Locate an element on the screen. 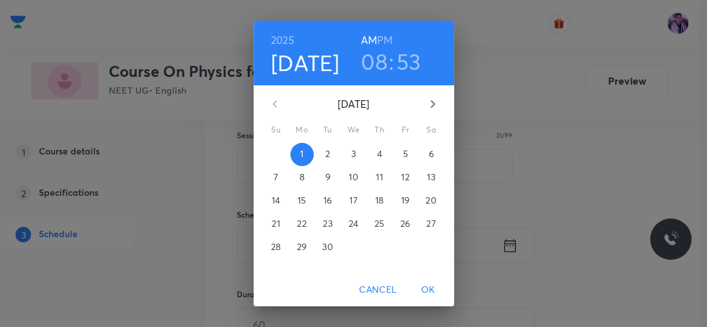 The image size is (707, 327). h6: PM is located at coordinates (385, 40).